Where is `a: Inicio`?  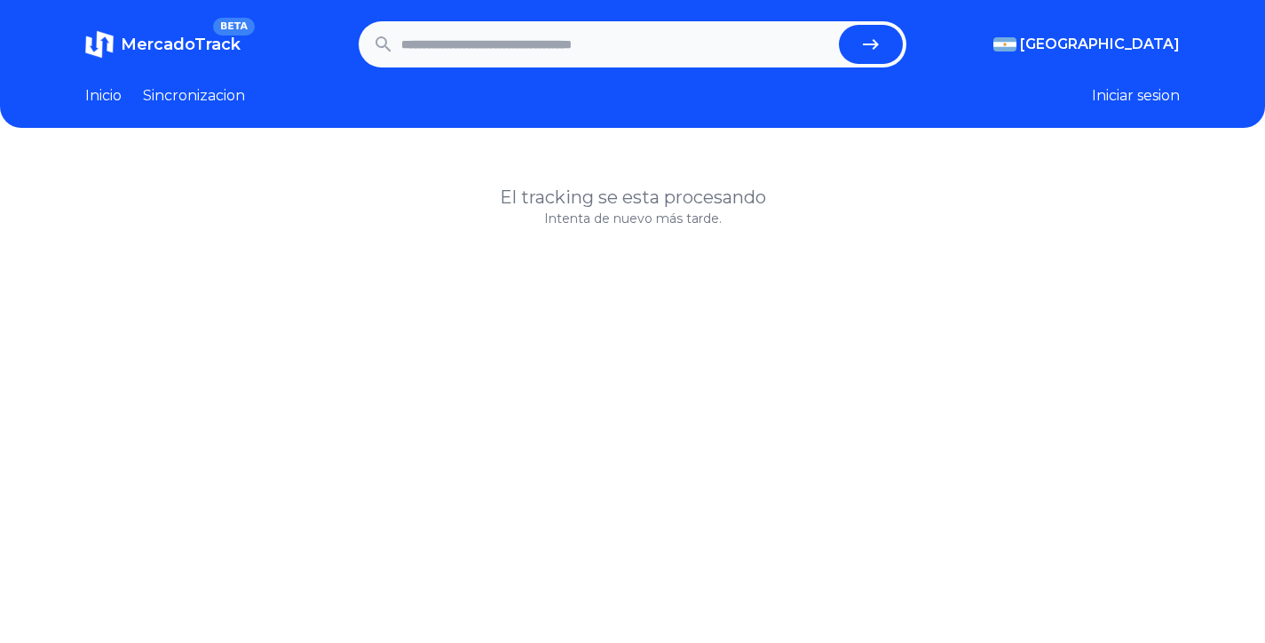
a: Inicio is located at coordinates (103, 96).